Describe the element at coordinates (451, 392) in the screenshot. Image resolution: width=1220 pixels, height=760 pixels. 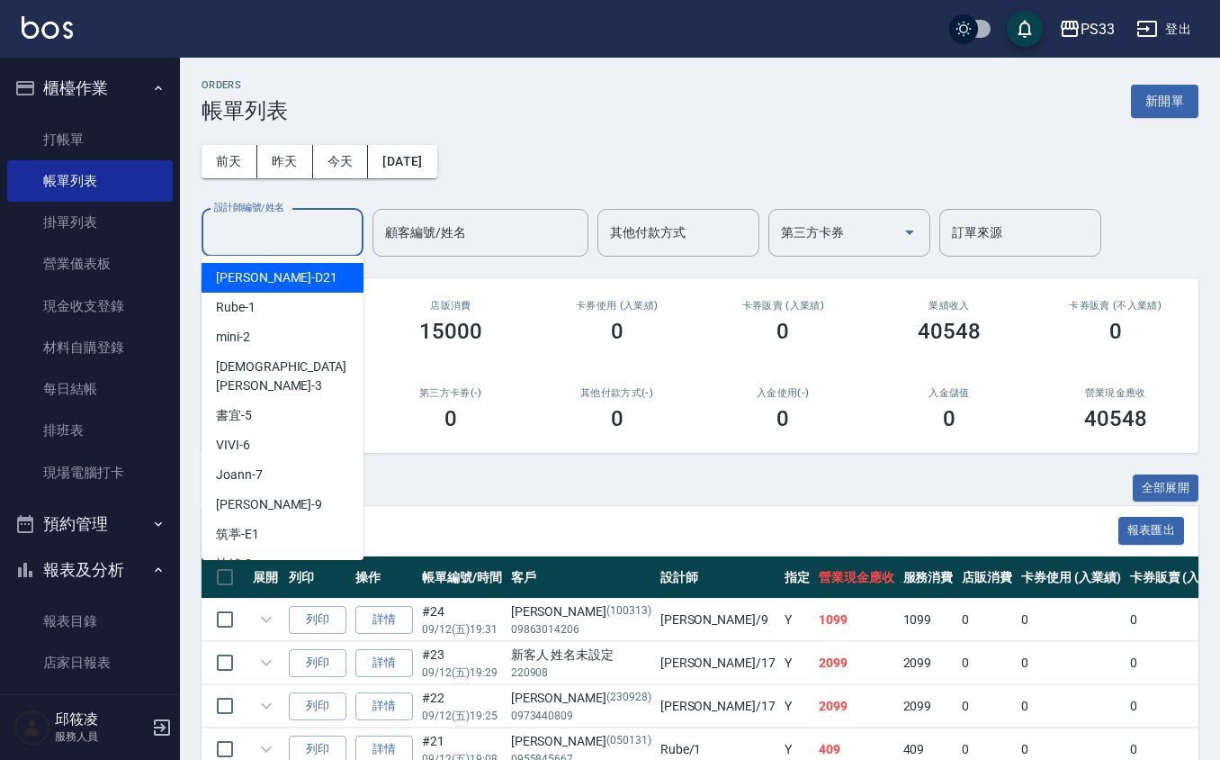
I see `h2: 第三方卡券(-)` at that location.